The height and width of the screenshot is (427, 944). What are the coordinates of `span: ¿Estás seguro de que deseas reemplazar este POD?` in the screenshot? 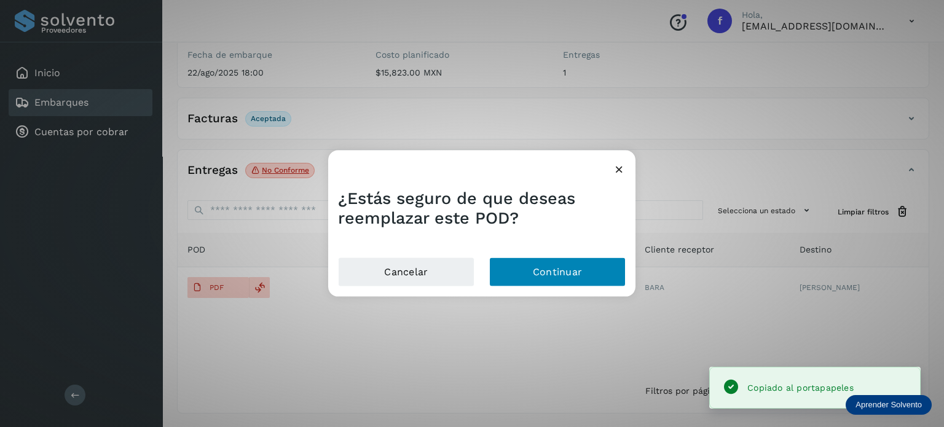 It's located at (457, 208).